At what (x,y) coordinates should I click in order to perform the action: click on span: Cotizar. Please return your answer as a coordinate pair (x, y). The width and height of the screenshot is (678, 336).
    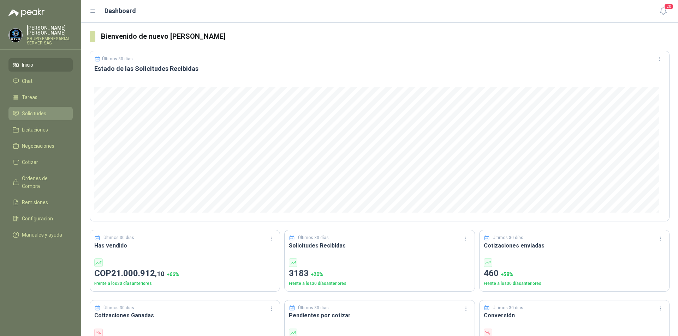
    Looking at the image, I should click on (30, 162).